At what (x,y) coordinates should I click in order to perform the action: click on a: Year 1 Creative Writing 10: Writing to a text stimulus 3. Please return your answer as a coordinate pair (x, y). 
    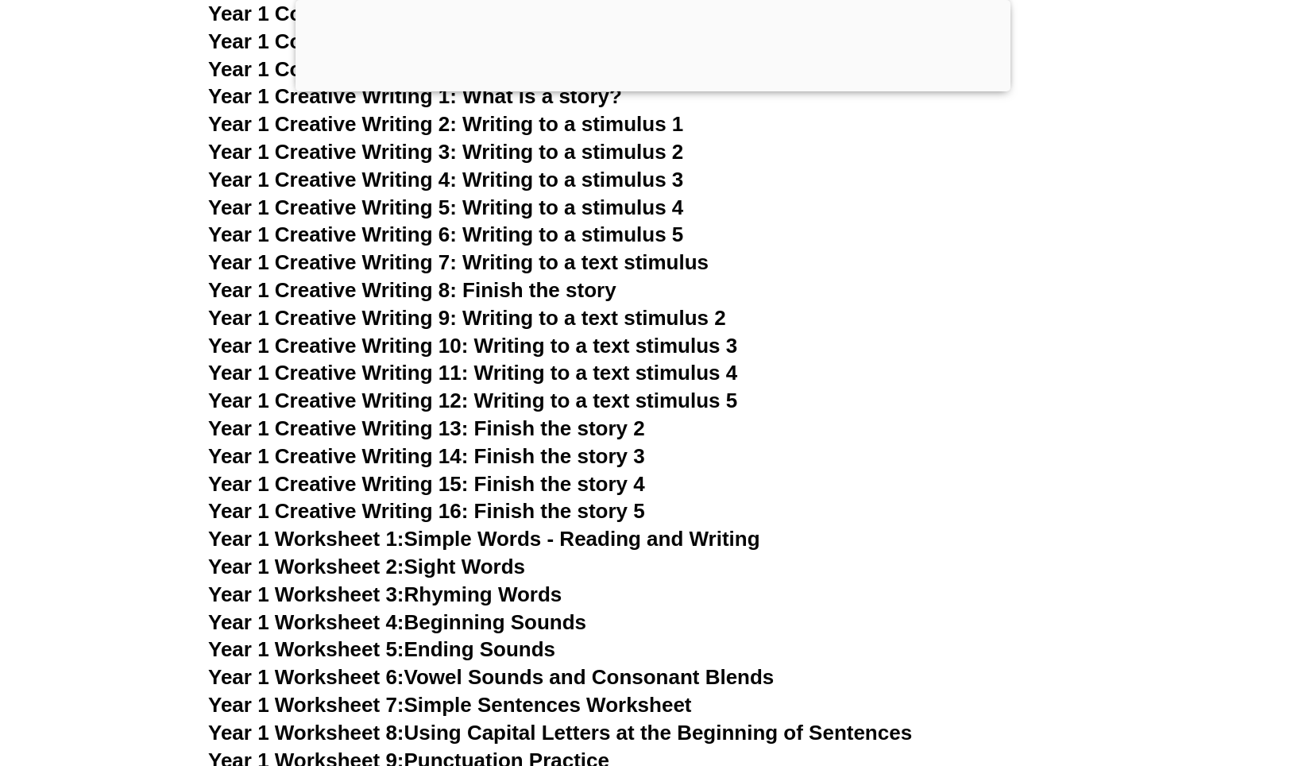
    Looking at the image, I should click on (473, 346).